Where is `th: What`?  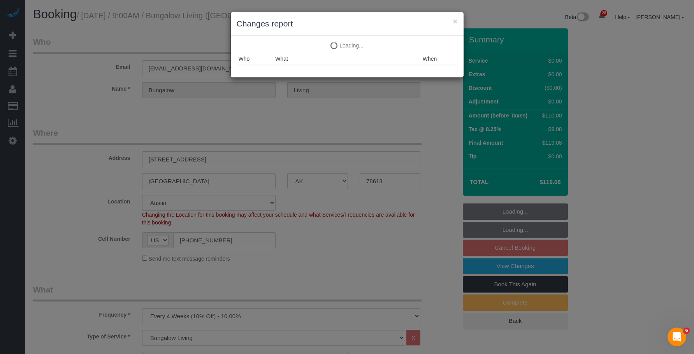 th: What is located at coordinates (347, 59).